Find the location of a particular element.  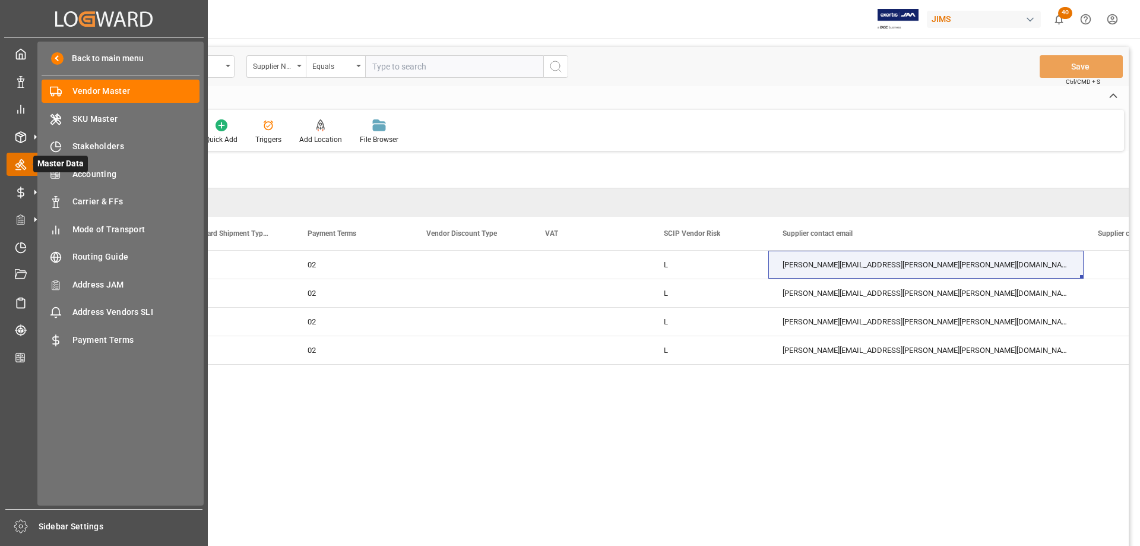

span: Address JAM is located at coordinates (136, 284).